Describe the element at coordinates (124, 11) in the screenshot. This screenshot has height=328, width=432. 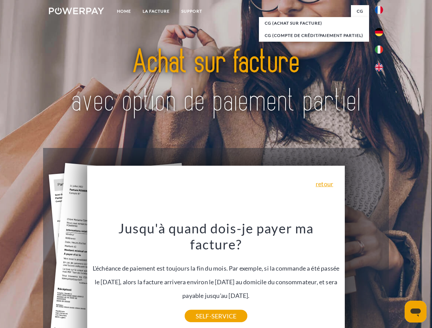
I see `a: Home` at that location.